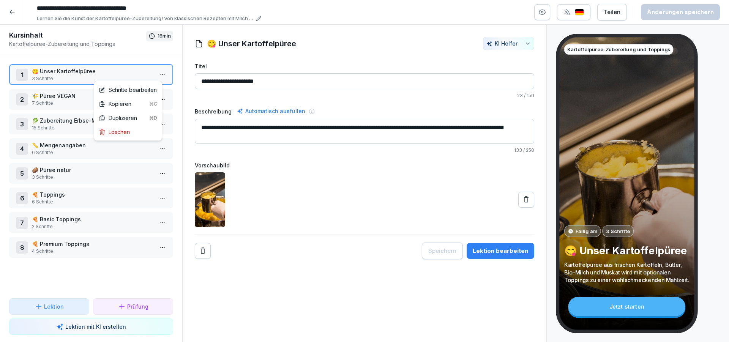  Describe the element at coordinates (153, 118) in the screenshot. I see `div: ⌘D` at that location.